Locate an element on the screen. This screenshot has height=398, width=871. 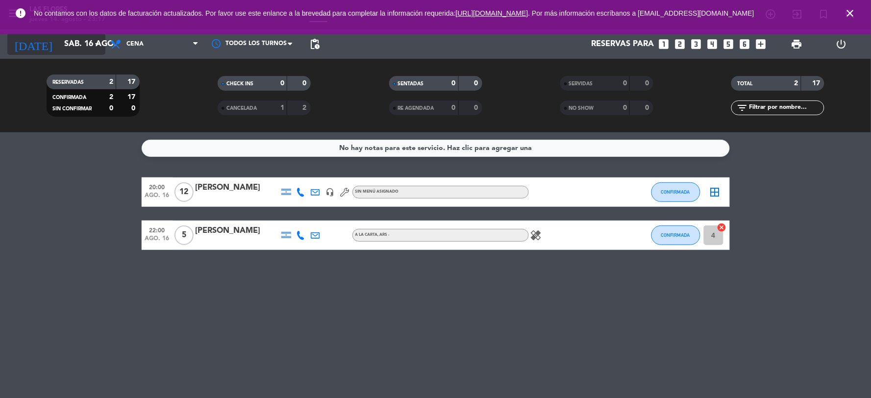
span: RESERVADAS is located at coordinates (68, 82).